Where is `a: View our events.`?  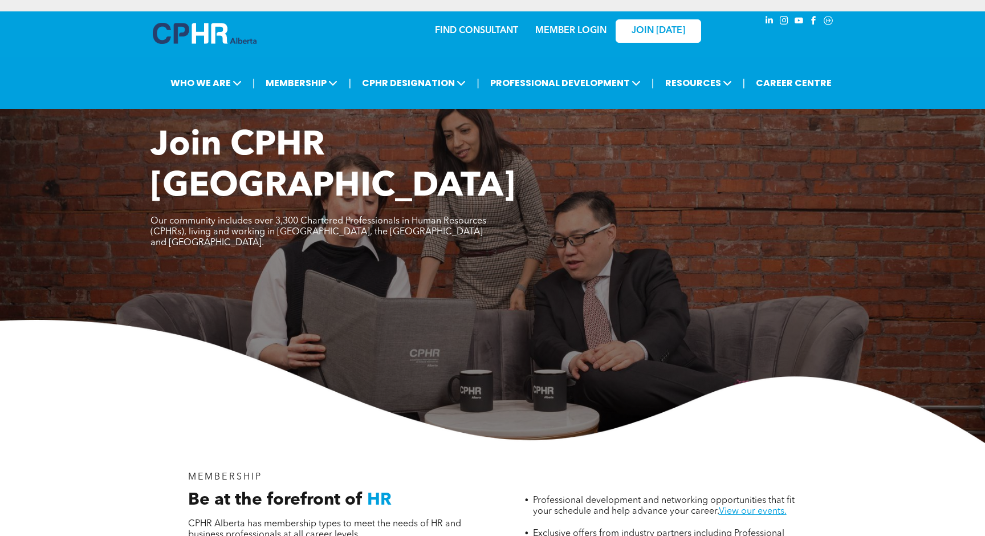
a: View our events. is located at coordinates (752, 511).